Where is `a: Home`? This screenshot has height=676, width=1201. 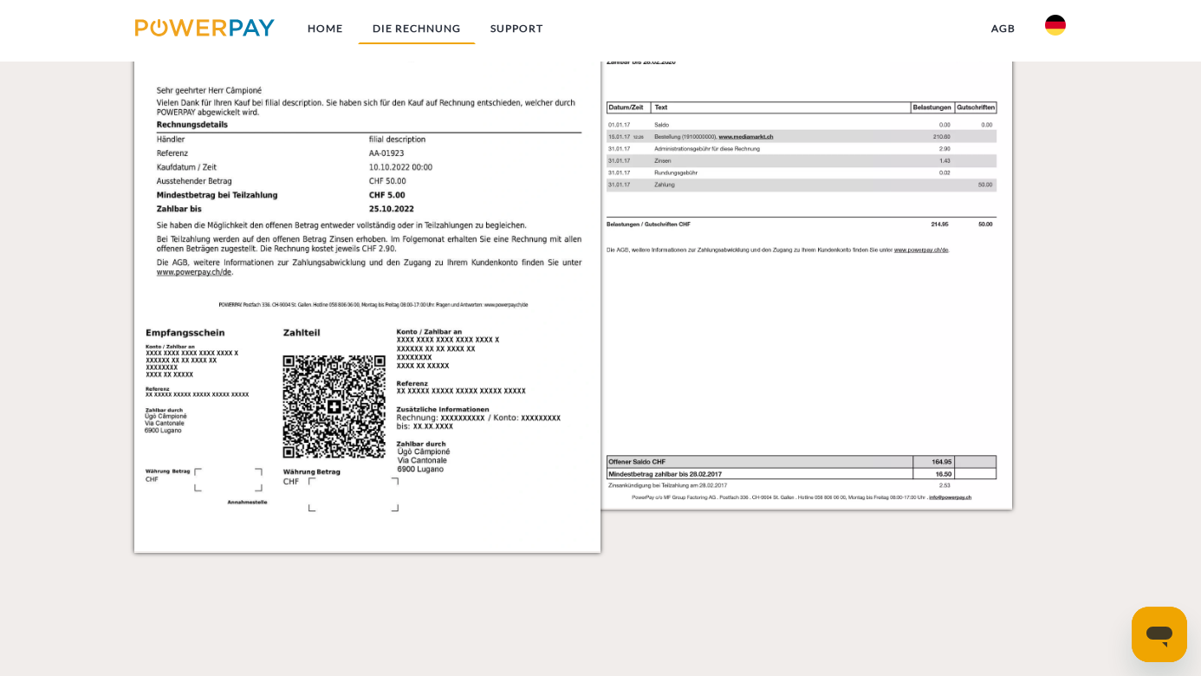
a: Home is located at coordinates (325, 29).